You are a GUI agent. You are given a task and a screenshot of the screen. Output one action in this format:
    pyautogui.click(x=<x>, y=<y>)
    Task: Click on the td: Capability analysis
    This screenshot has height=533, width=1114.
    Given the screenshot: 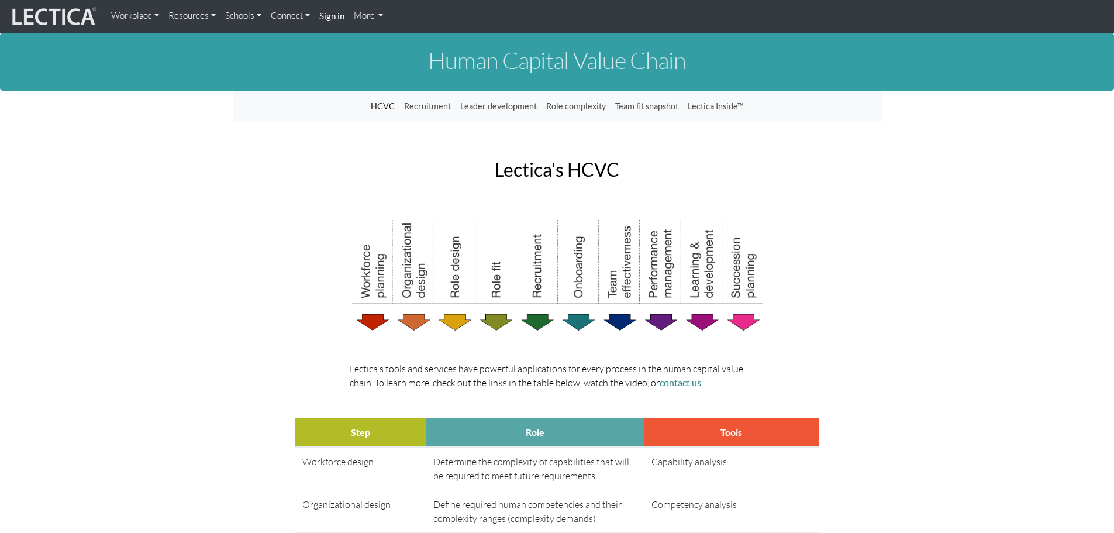 What is the action you would take?
    pyautogui.click(x=732, y=468)
    